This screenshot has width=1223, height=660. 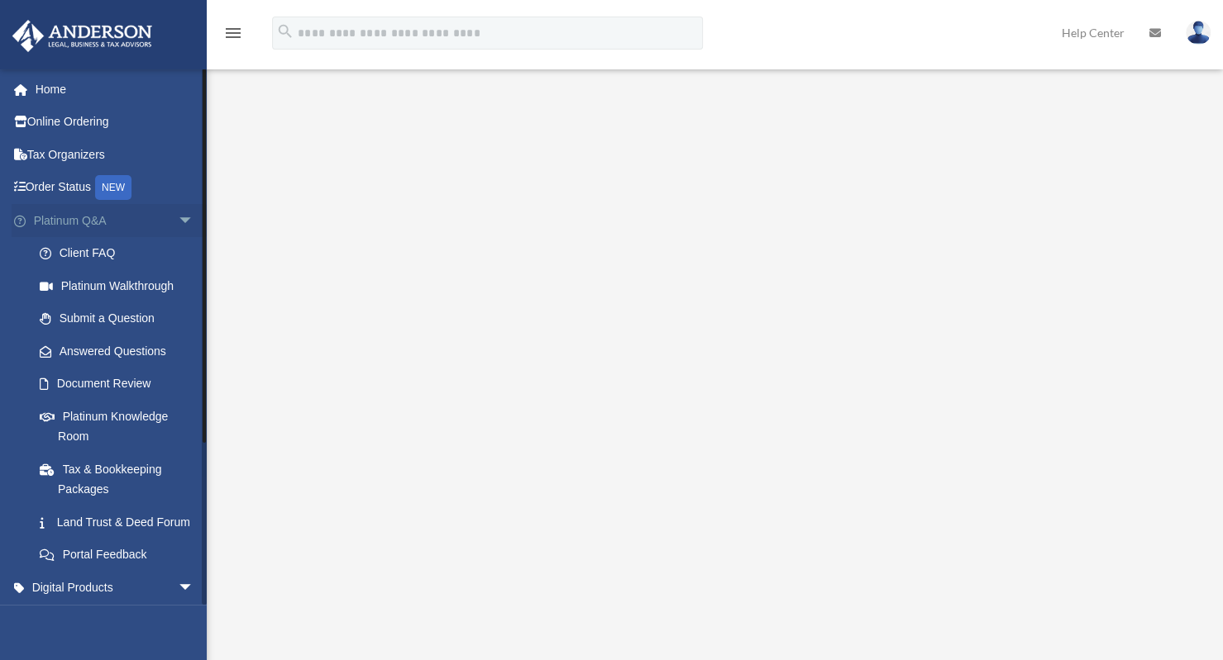 What do you see at coordinates (115, 122) in the screenshot?
I see `a: Online Ordering` at bounding box center [115, 122].